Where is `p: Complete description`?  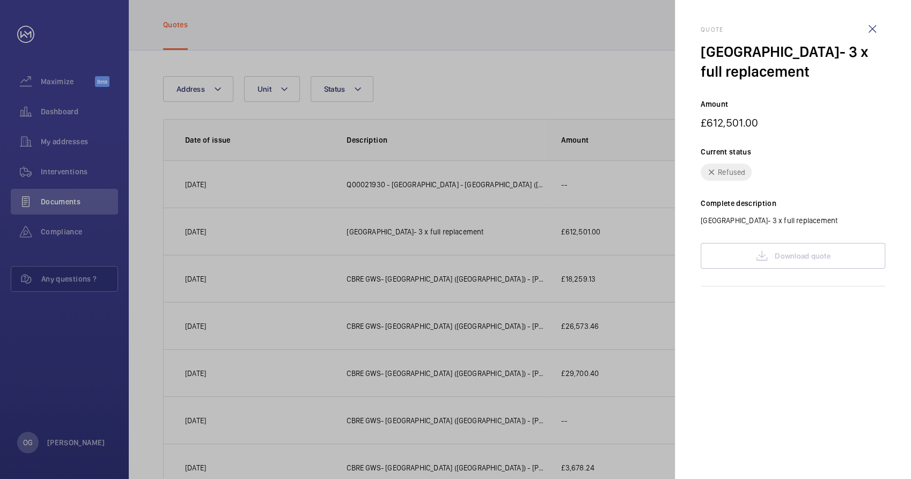 p: Complete description is located at coordinates (793, 203).